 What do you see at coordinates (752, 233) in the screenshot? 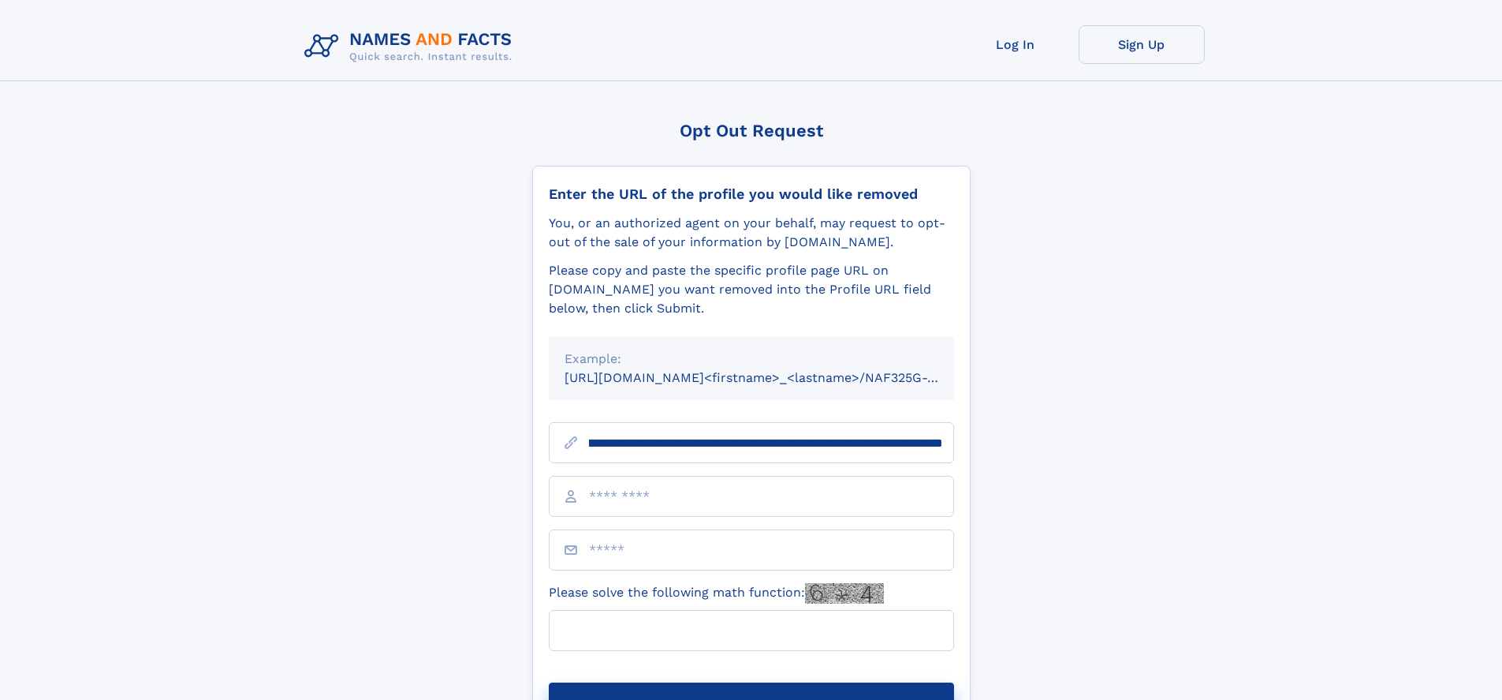
I see `div: You, or an authorized agent on your behalf, may request to opt-out of the sale of your informatio...` at bounding box center [752, 233].